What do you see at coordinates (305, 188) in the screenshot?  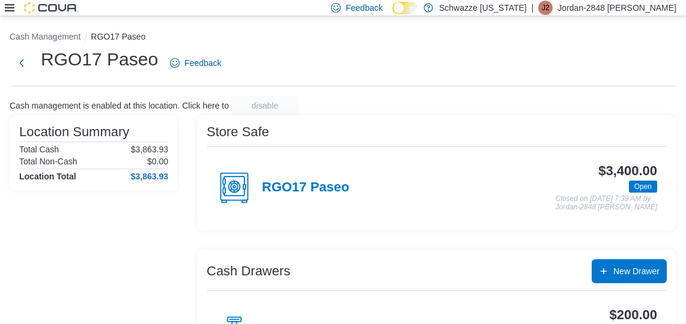 I see `h4: RGO17 Paseo` at bounding box center [305, 188].